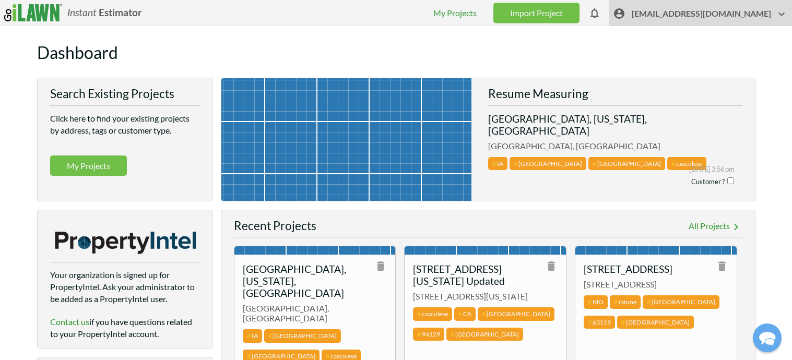  Describe the element at coordinates (713, 182) in the screenshot. I see `span: Customer ?` at that location.